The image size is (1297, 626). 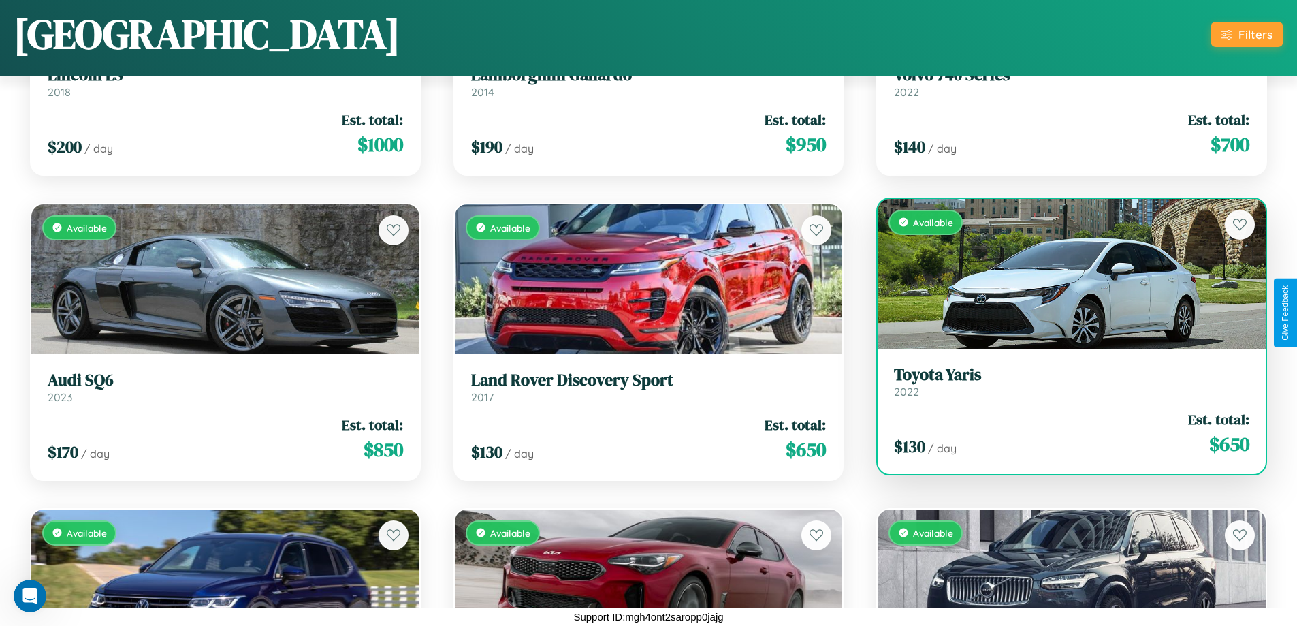 I want to click on p: Support ID: mgh4ont2saropp0jajg, so click(x=648, y=616).